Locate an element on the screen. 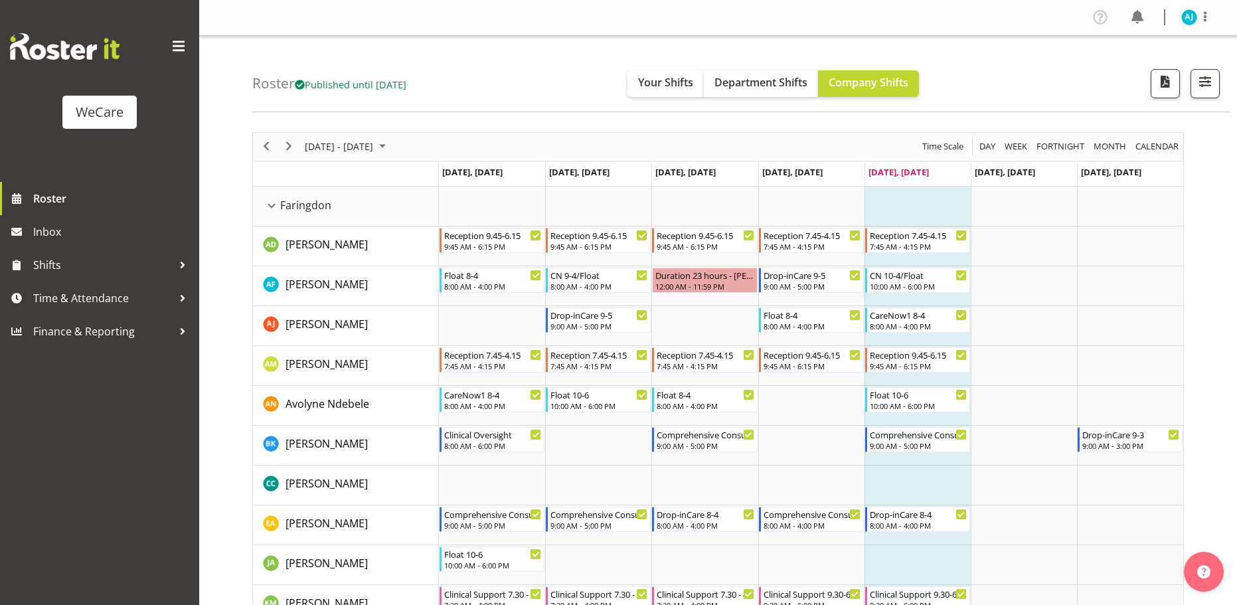 This screenshot has width=1237, height=605. td: Ena Advincula resource is located at coordinates (346, 525).